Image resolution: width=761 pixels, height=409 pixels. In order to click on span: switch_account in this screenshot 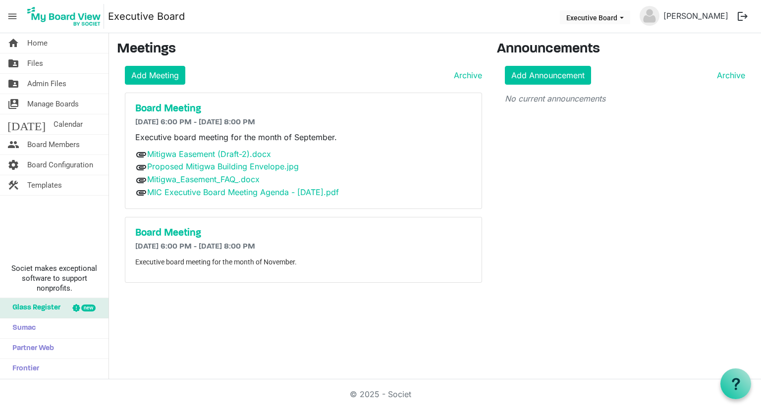, I will do `click(13, 104)`.